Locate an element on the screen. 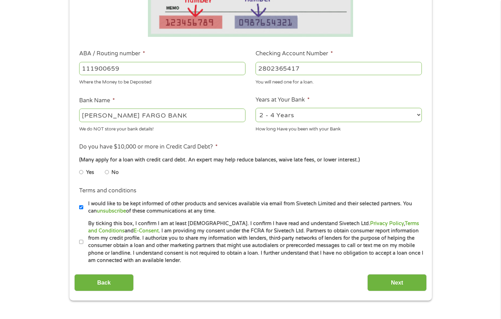 This screenshot has height=319, width=501. label: Yes is located at coordinates (90, 172).